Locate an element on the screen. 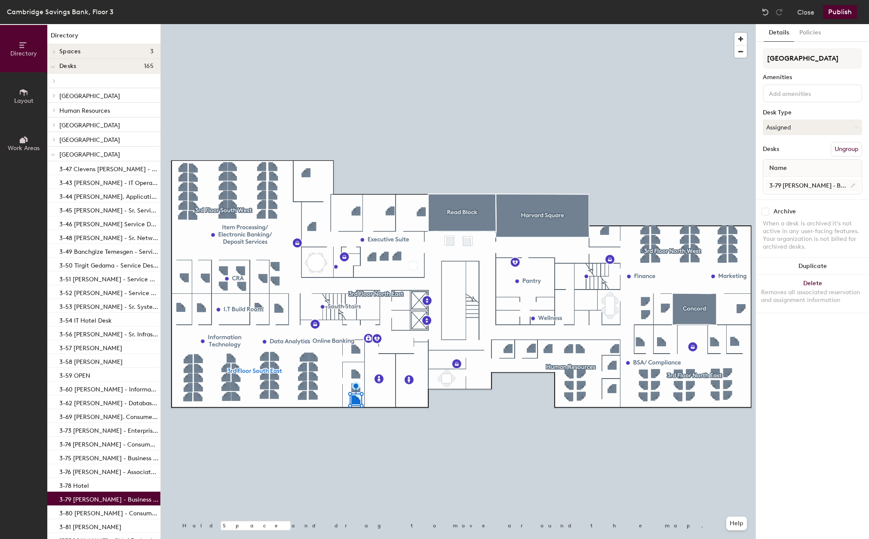 This screenshot has width=869, height=539. button: Details is located at coordinates (779, 33).